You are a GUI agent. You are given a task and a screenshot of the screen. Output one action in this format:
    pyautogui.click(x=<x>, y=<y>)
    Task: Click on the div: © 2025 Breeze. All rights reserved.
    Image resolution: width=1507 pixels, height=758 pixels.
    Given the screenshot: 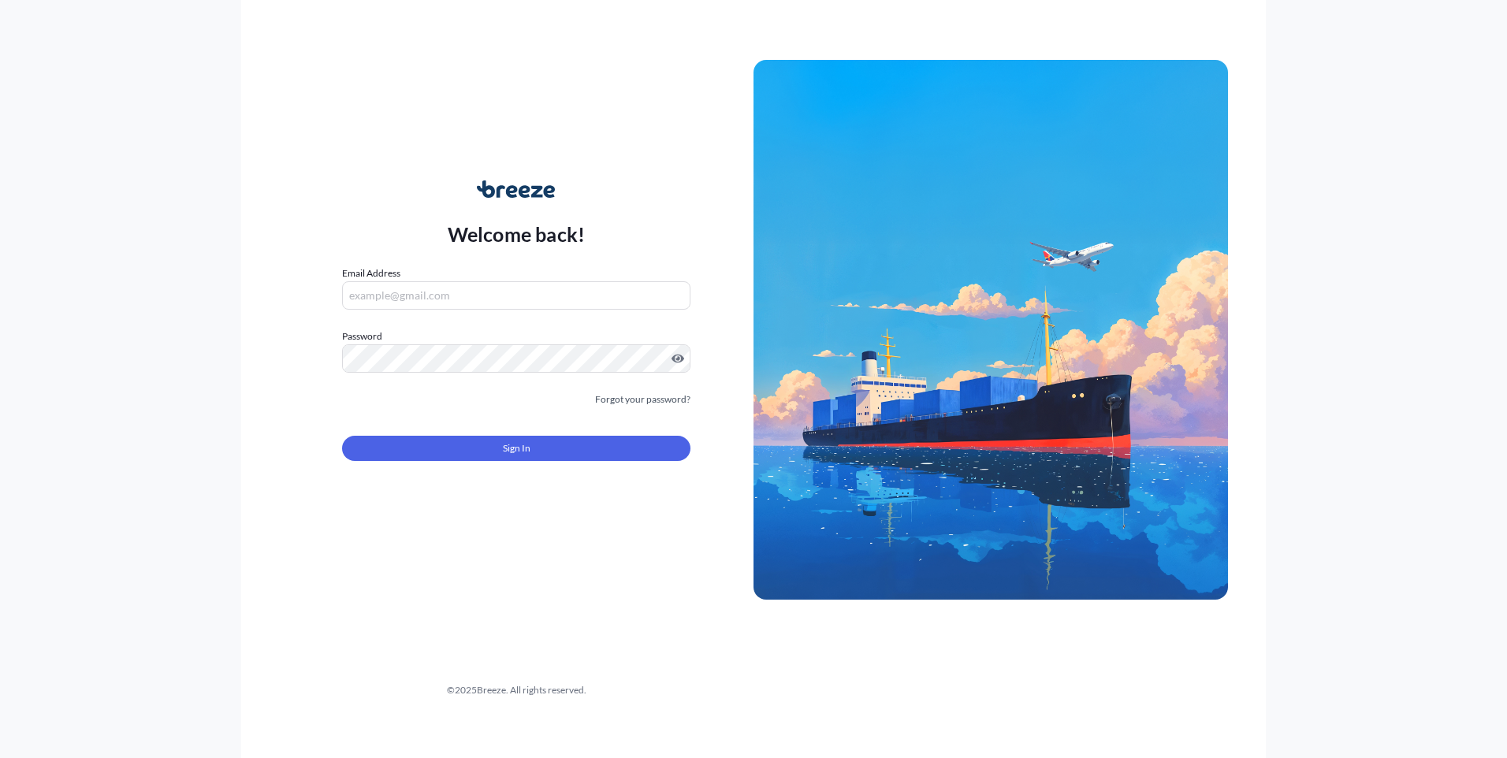 What is the action you would take?
    pyautogui.click(x=516, y=690)
    